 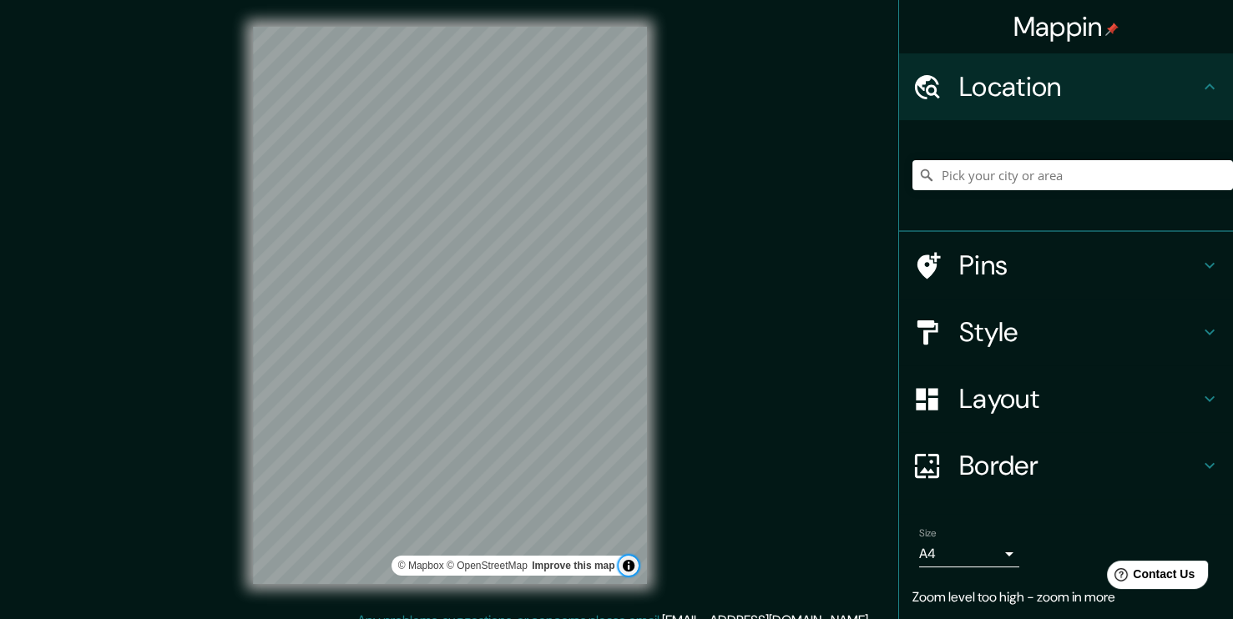 I want to click on input: Pick your city or area, so click(x=1072, y=175).